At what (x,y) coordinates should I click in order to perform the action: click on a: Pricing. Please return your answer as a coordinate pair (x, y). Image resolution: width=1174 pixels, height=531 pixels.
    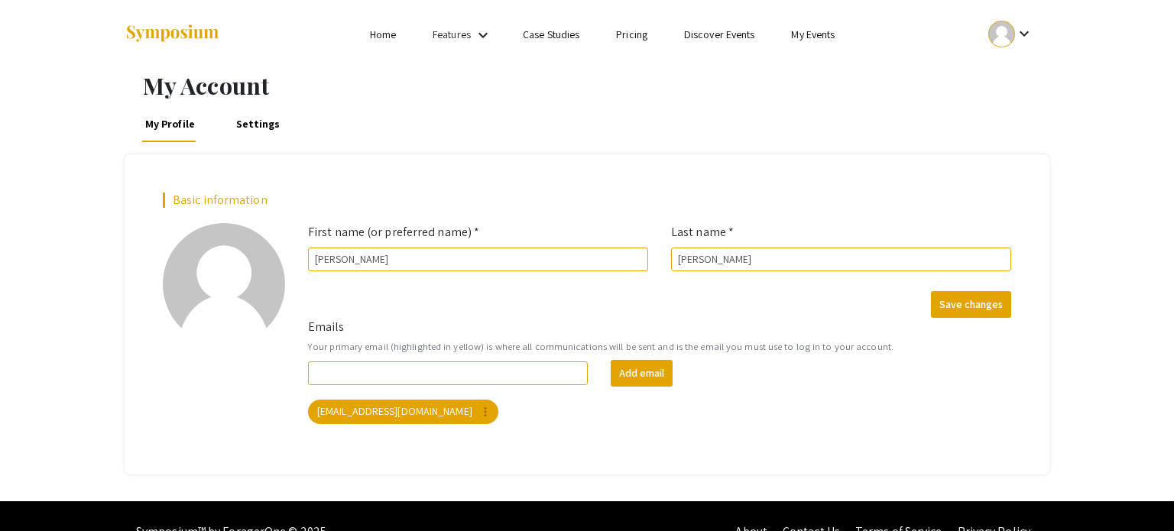
    Looking at the image, I should click on (631, 34).